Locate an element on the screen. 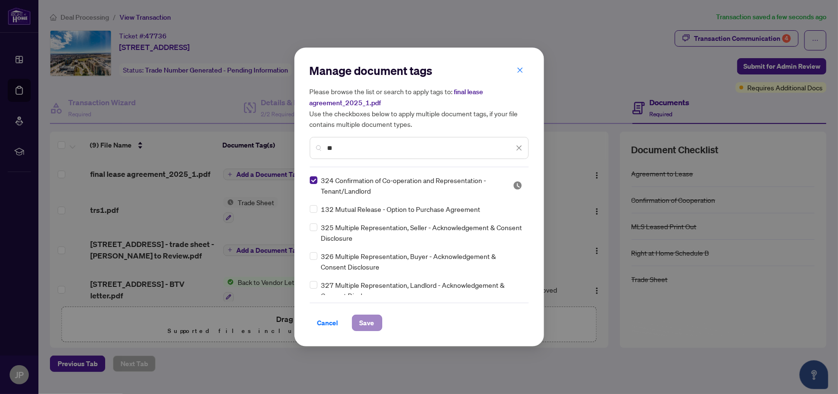 This screenshot has width=838, height=394. span: 327 Multiple Representation, Landlord - Acknowledgement & Consent Disclosure is located at coordinates (422, 290).